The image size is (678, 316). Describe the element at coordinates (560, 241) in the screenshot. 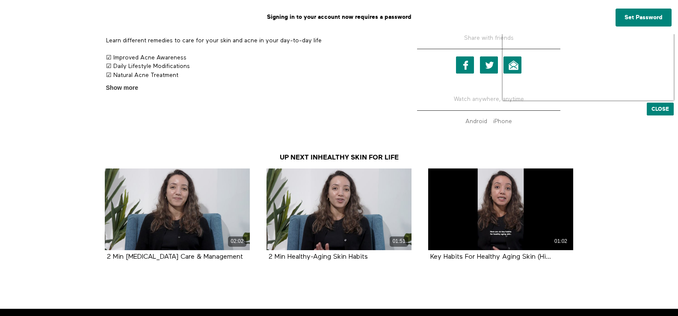

I see `div: 01:02` at that location.